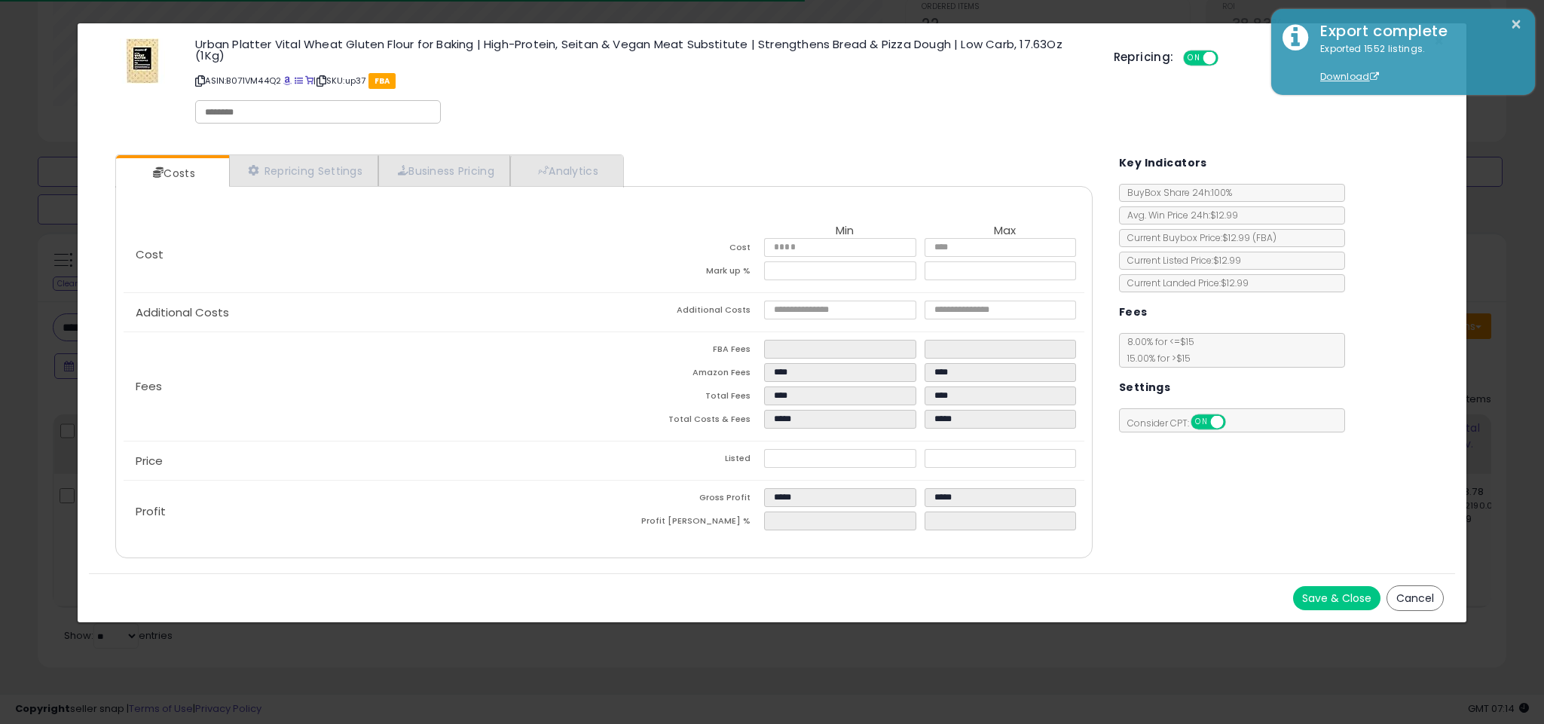  Describe the element at coordinates (1180, 260) in the screenshot. I see `span: Current Listed Price: $12.99` at that location.